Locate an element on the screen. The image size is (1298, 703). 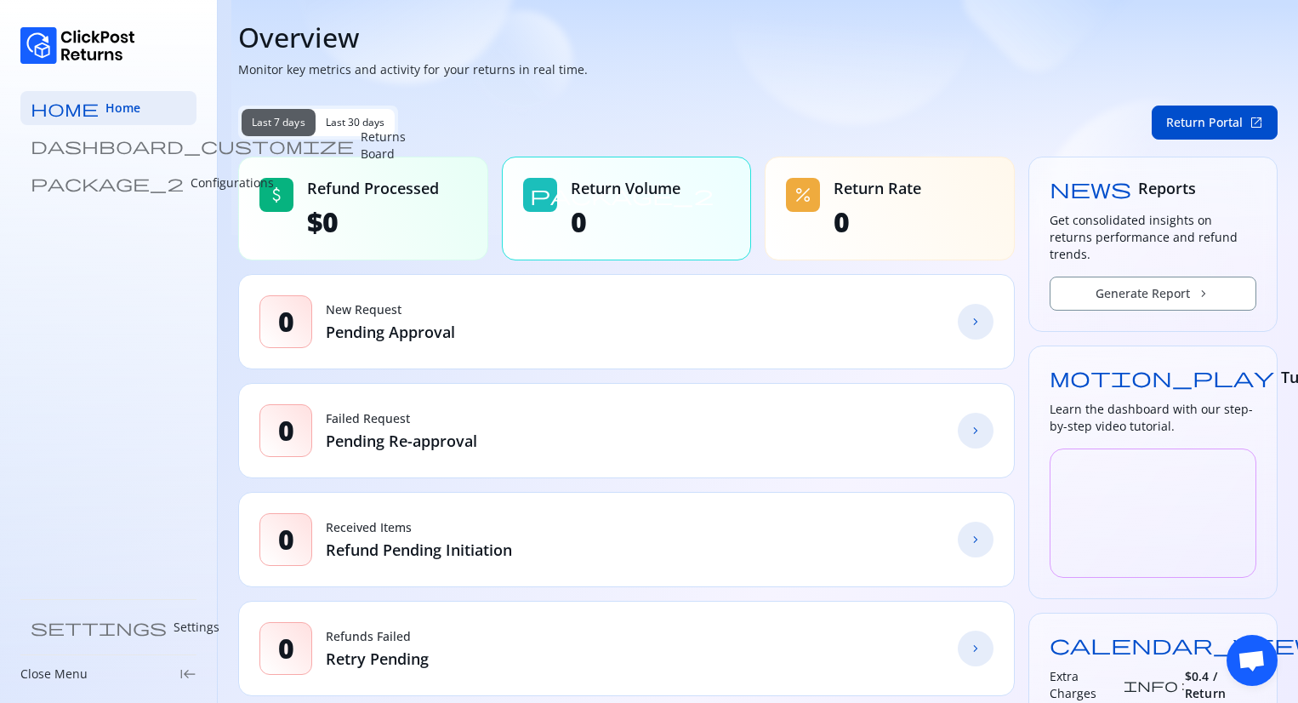
button: Generate Report is located at coordinates (1154, 293).